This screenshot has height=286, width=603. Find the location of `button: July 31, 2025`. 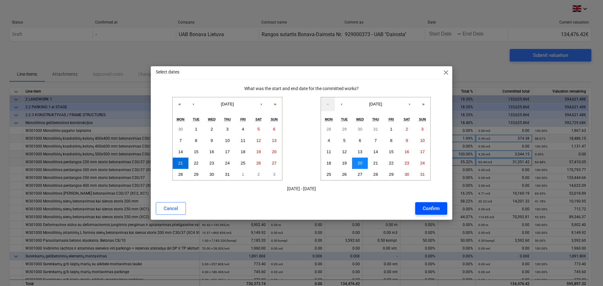

button: July 31, 2025 is located at coordinates (227, 175).